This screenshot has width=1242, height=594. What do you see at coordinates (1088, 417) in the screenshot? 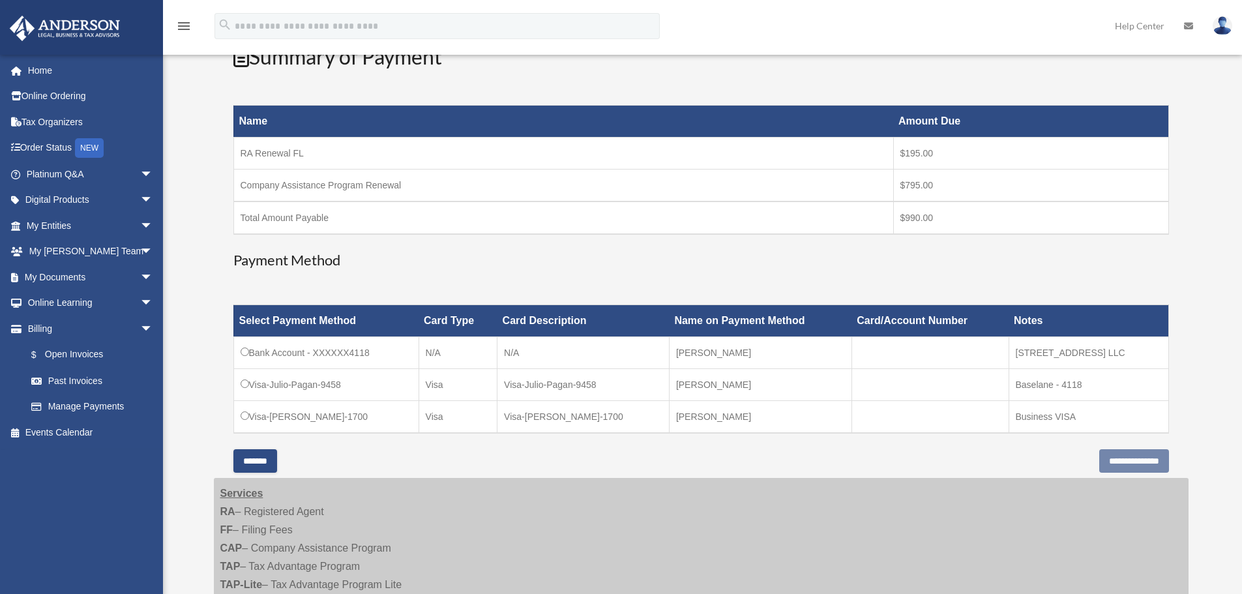
I see `td: Business VISA` at bounding box center [1088, 417].